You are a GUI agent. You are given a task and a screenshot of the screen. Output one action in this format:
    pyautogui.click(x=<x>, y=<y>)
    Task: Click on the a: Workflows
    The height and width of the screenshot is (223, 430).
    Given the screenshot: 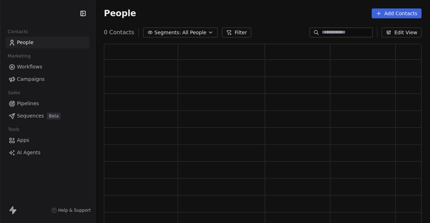 What is the action you would take?
    pyautogui.click(x=47, y=67)
    